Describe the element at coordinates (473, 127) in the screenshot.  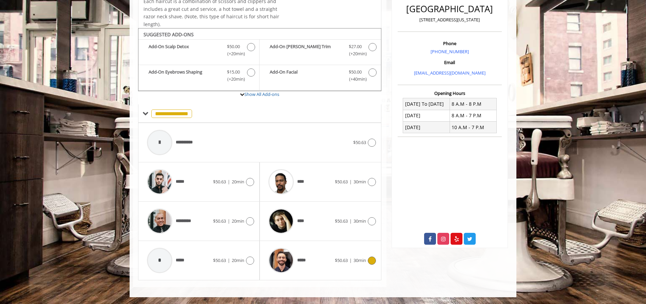
I see `td: 10 A.M - 7 P.M` at that location.